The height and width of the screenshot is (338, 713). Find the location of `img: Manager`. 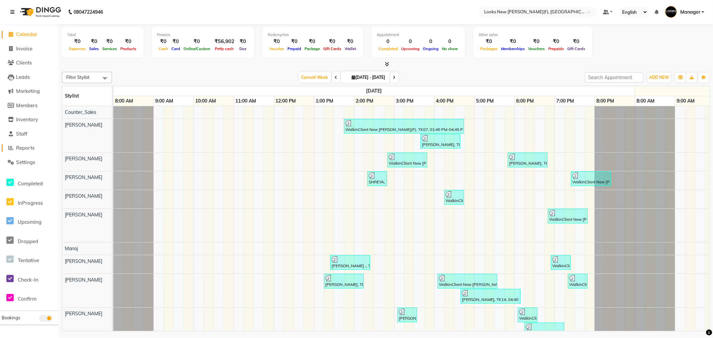

img: Manager is located at coordinates (671, 12).